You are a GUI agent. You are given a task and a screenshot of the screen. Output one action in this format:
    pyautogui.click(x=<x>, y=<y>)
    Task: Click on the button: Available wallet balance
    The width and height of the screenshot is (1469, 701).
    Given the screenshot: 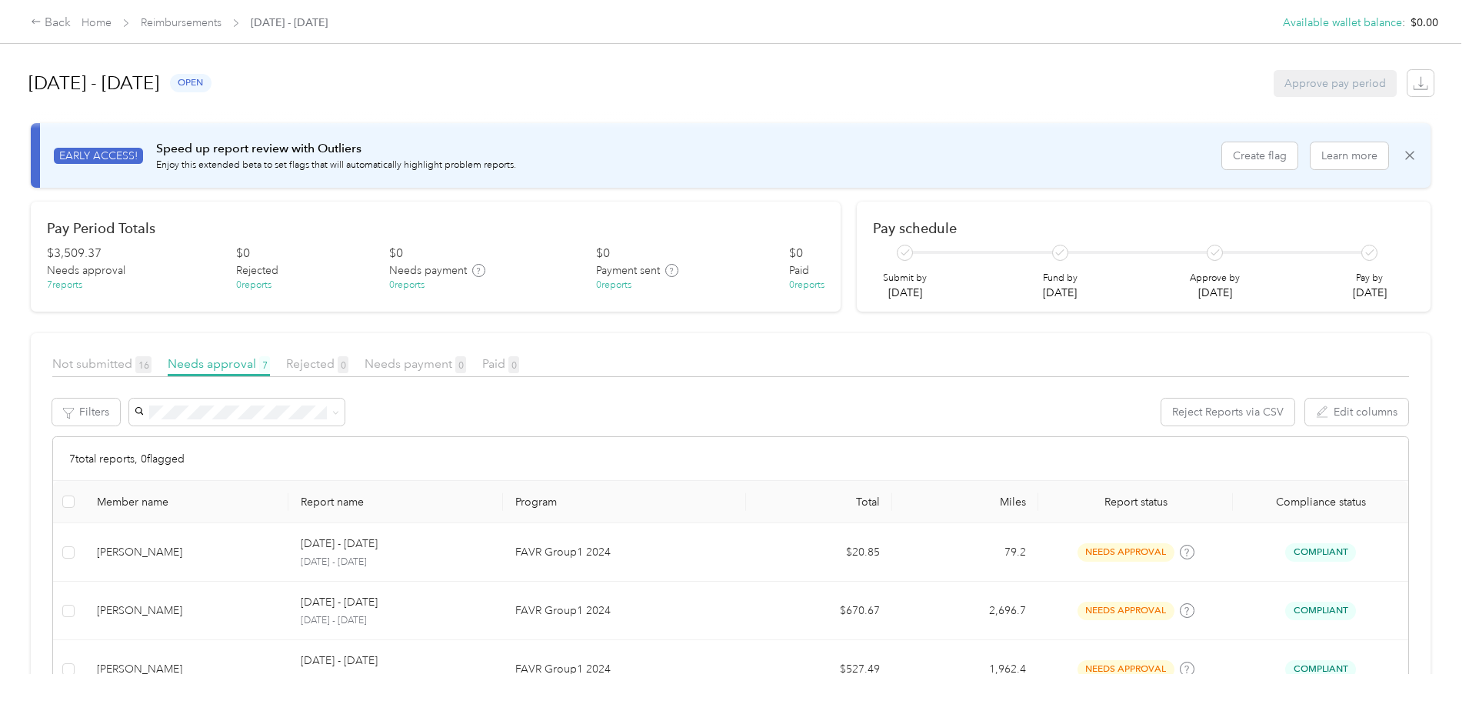 What is the action you would take?
    pyautogui.click(x=1342, y=22)
    